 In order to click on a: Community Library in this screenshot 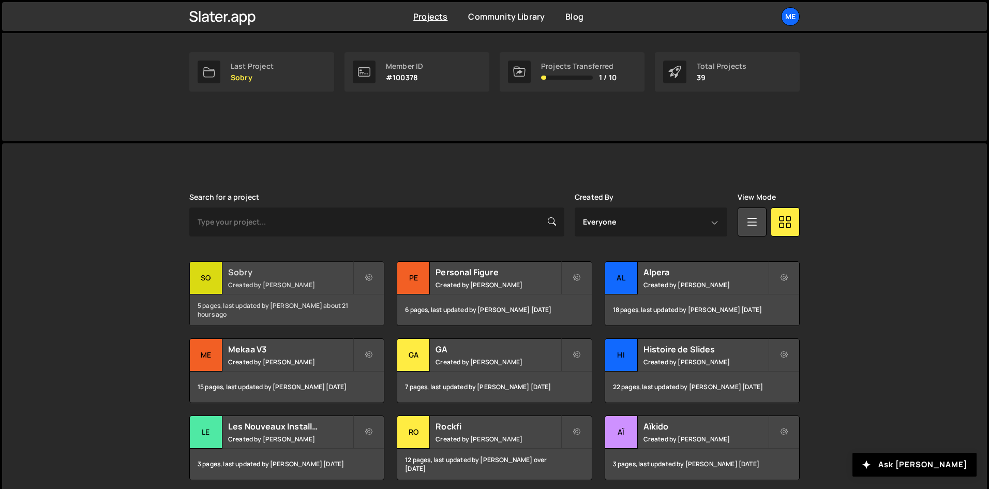, I will do `click(506, 17)`.